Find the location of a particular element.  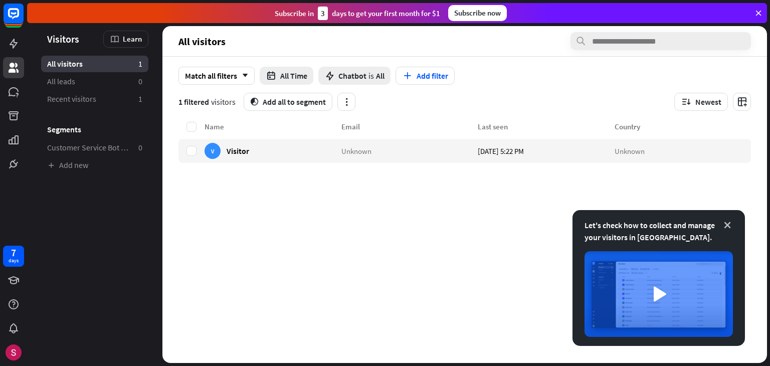

div: V is located at coordinates (213, 151).